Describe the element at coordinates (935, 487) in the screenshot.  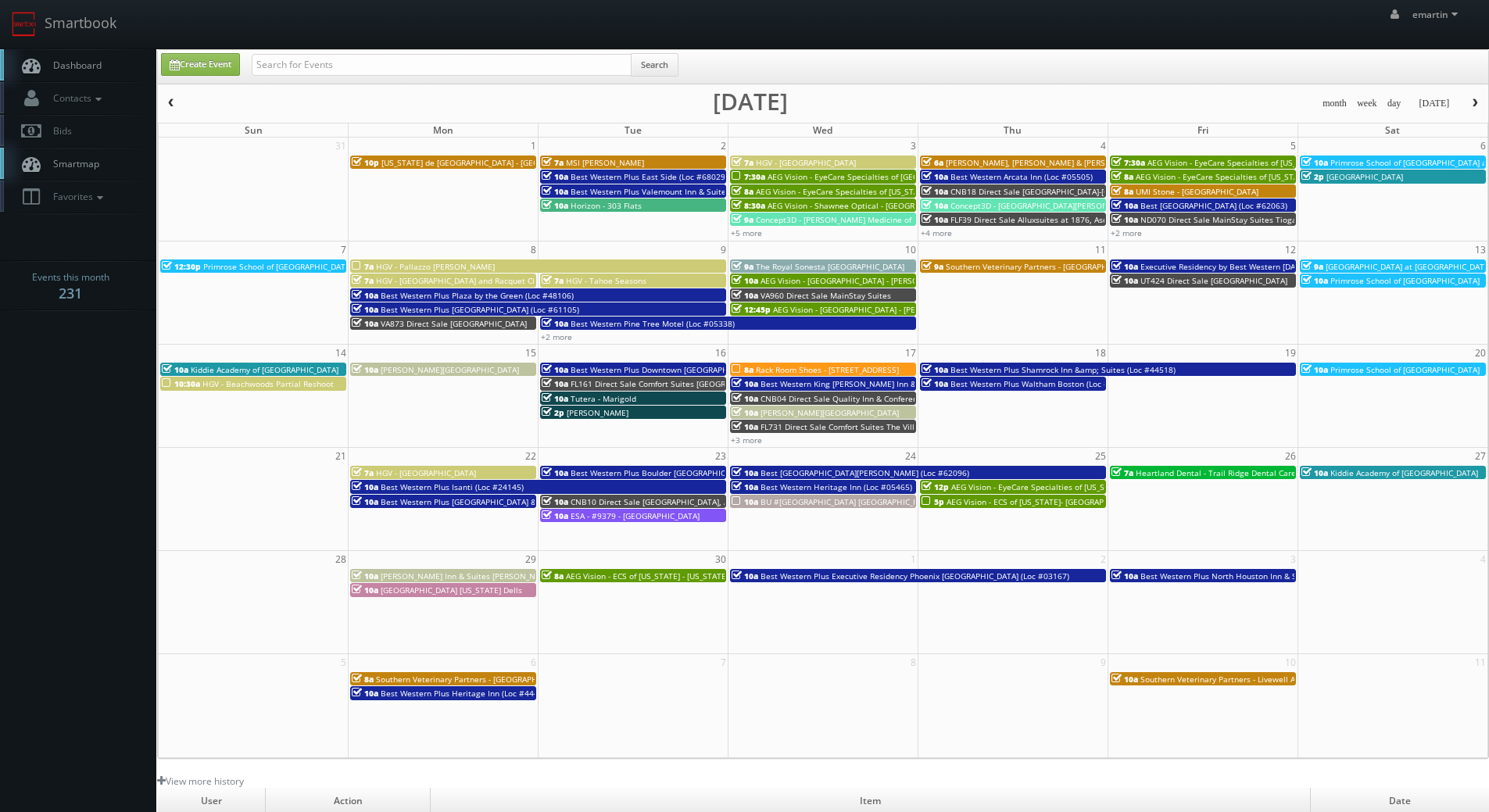
I see `span: 12p` at that location.